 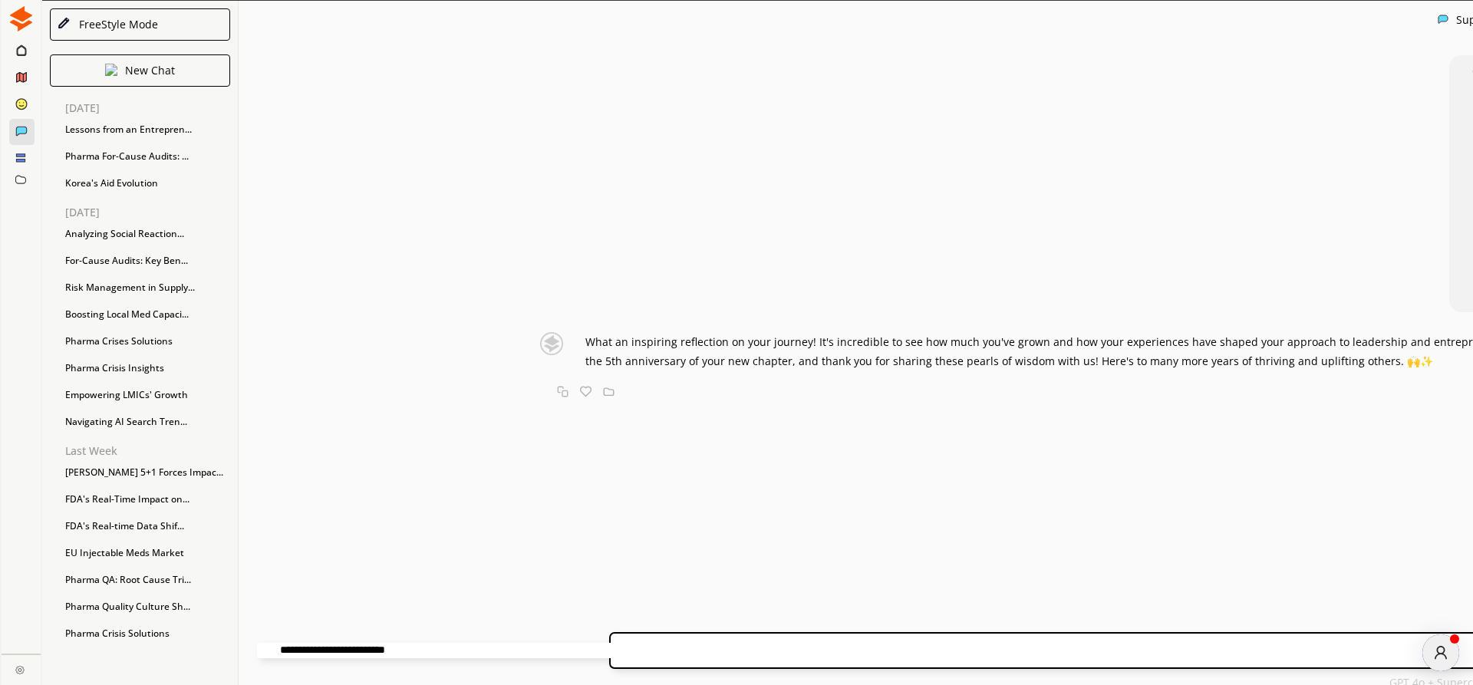 I want to click on img: Copy, so click(x=562, y=391).